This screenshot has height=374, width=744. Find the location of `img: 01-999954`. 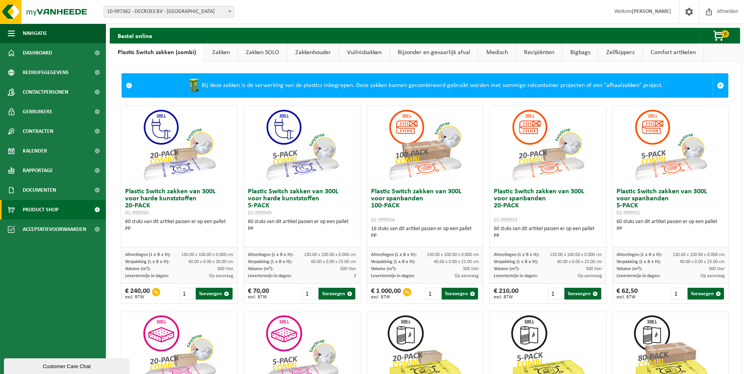

img: 01-999954 is located at coordinates (425, 145).